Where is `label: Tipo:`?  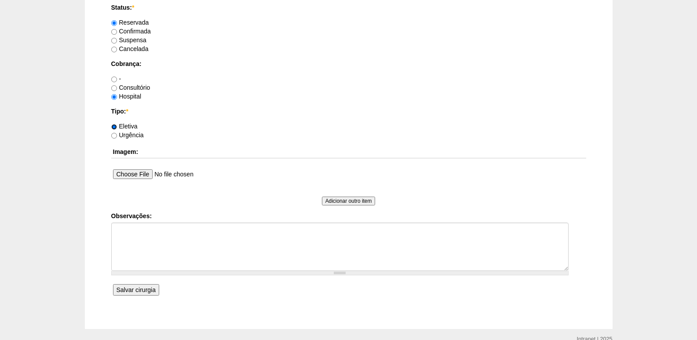 label: Tipo: is located at coordinates (349, 111).